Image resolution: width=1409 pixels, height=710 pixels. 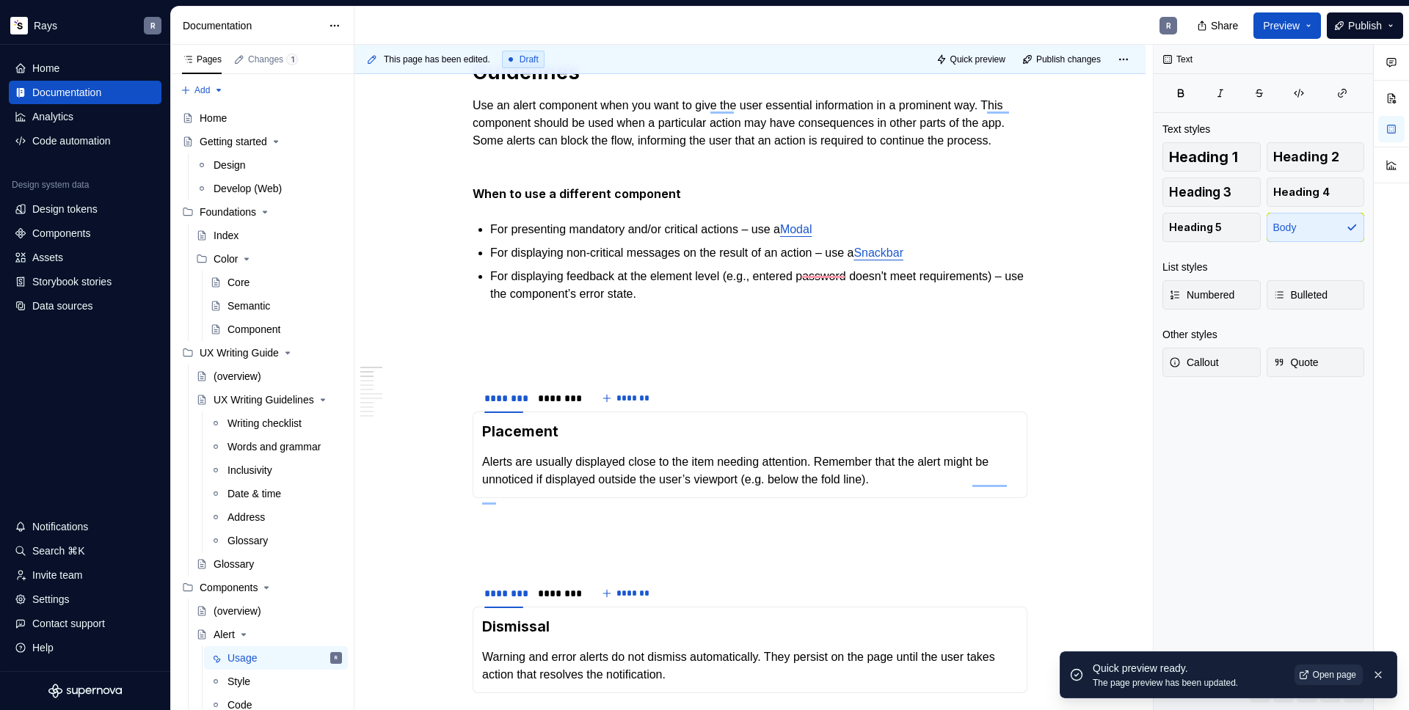 I want to click on div: Usage, so click(x=242, y=658).